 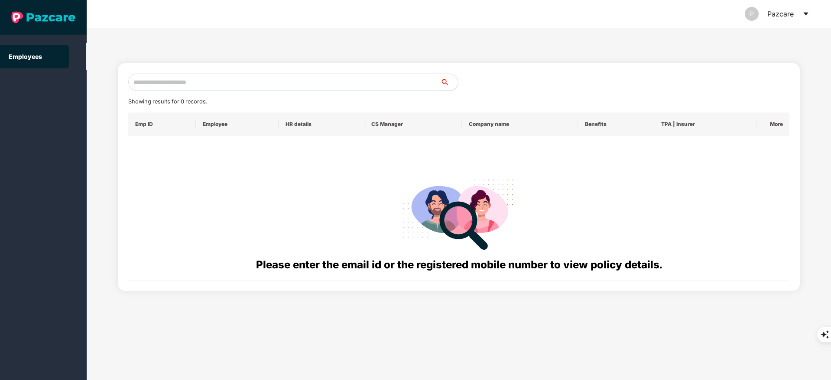 What do you see at coordinates (616, 124) in the screenshot?
I see `th: Benefits` at bounding box center [616, 124].